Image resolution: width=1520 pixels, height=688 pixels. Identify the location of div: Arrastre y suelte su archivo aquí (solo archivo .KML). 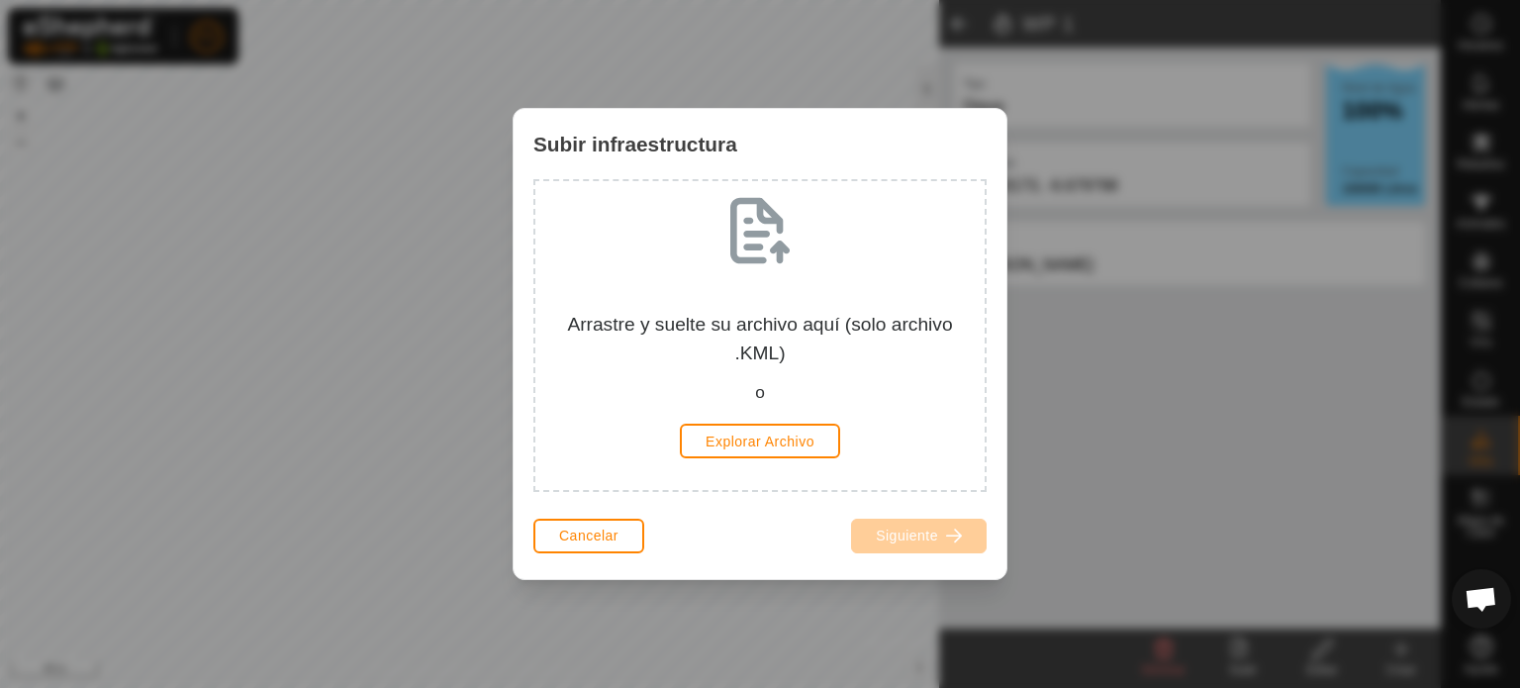
(760, 358).